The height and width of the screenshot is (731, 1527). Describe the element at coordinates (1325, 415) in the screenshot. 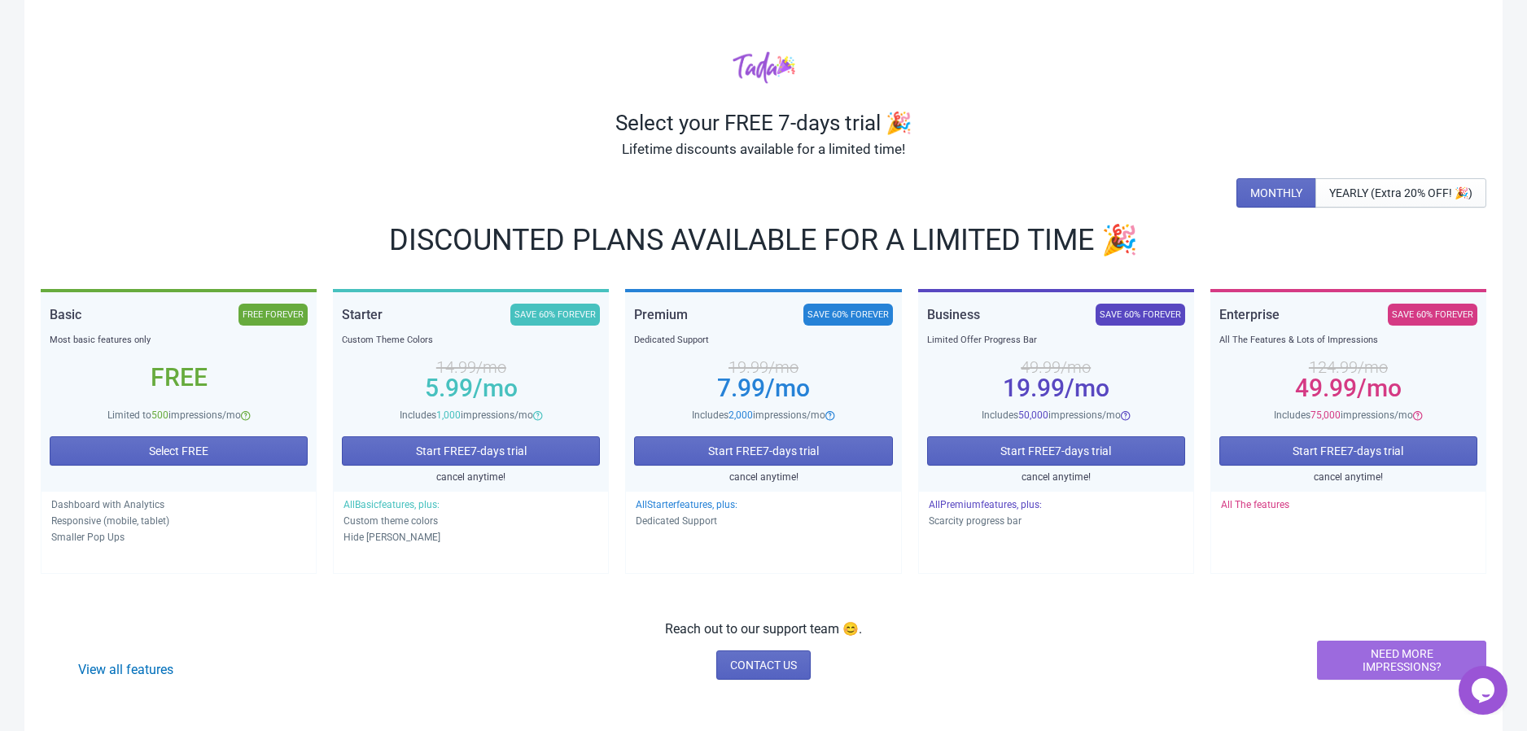

I see `span: 75,000` at that location.